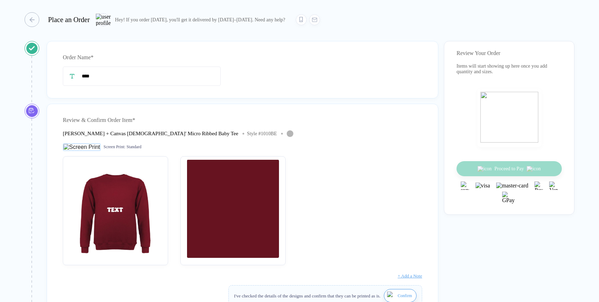  I want to click on img: user profile, so click(103, 20).